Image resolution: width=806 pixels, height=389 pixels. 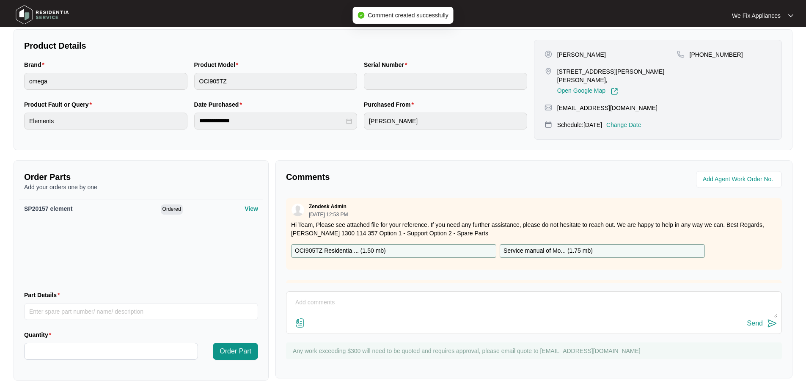 What do you see at coordinates (762, 323) in the screenshot?
I see `button: Send` at bounding box center [762, 323].